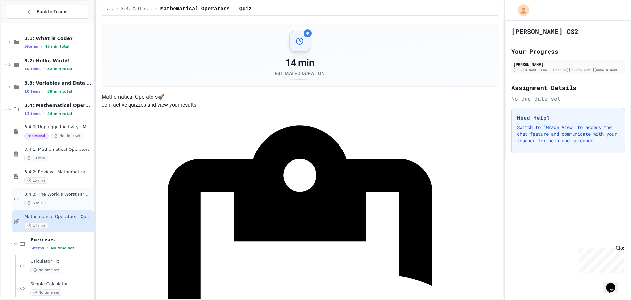  I want to click on span: Exercises, so click(61, 239).